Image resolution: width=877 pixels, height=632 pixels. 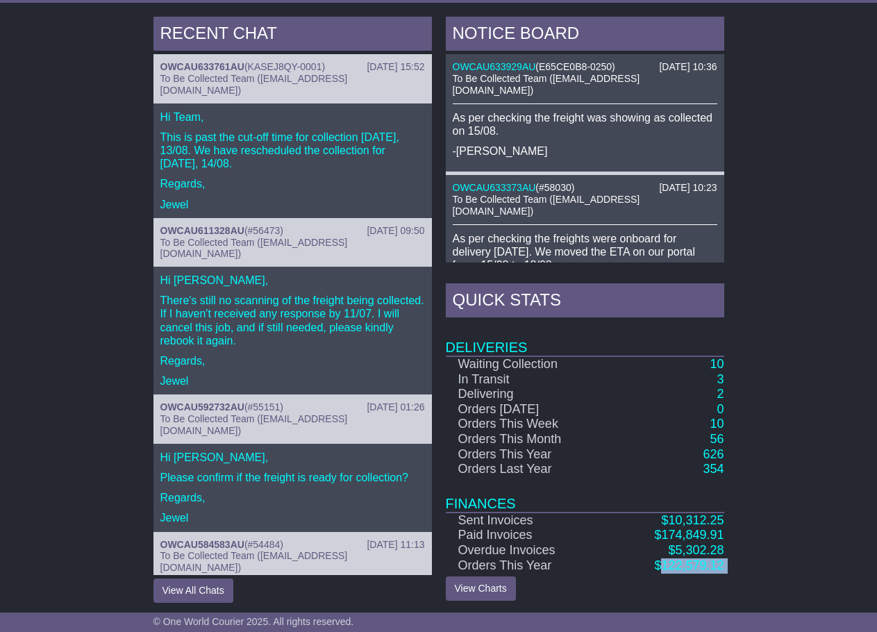 I want to click on a: OWCAU633929AU, so click(x=495, y=67).